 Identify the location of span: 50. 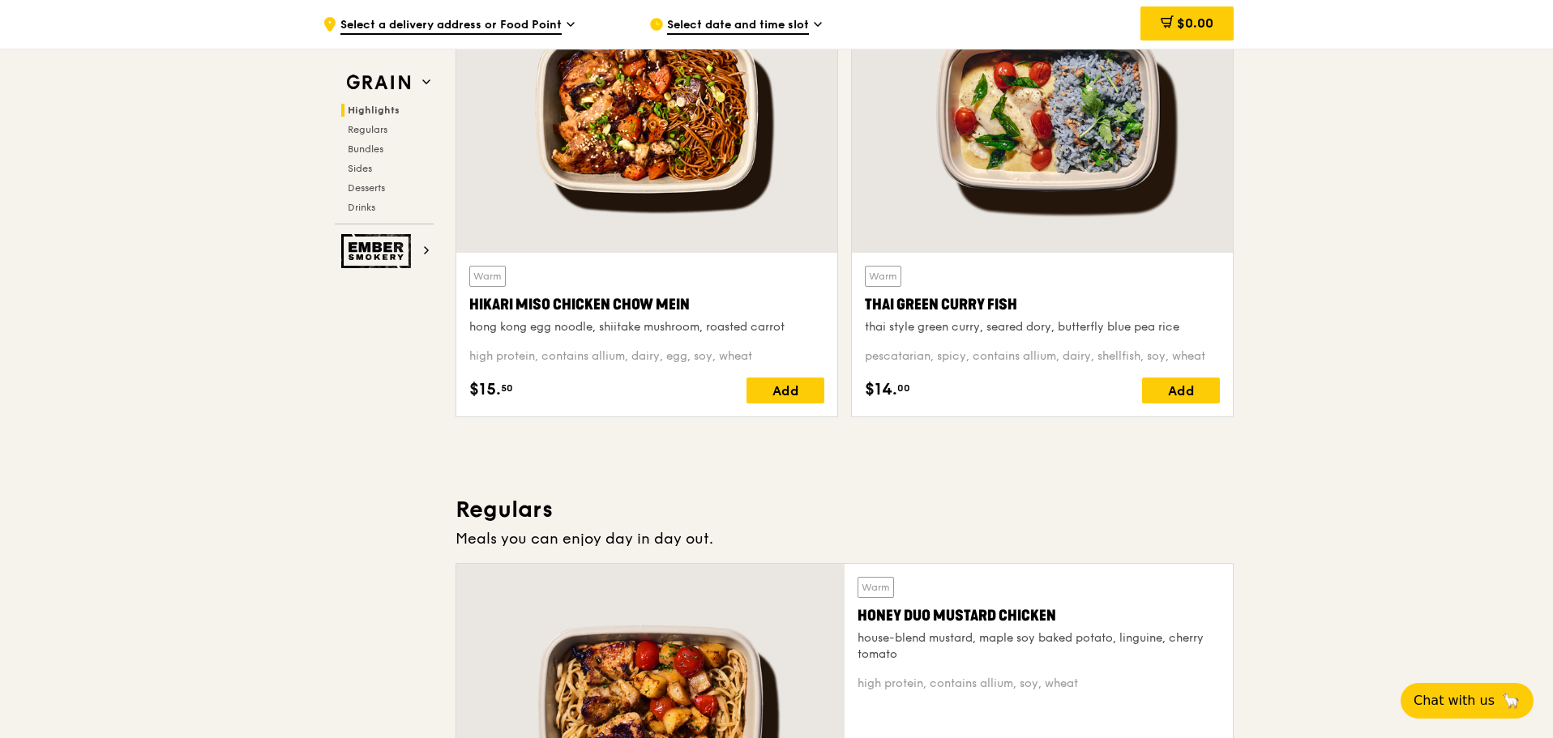
(507, 388).